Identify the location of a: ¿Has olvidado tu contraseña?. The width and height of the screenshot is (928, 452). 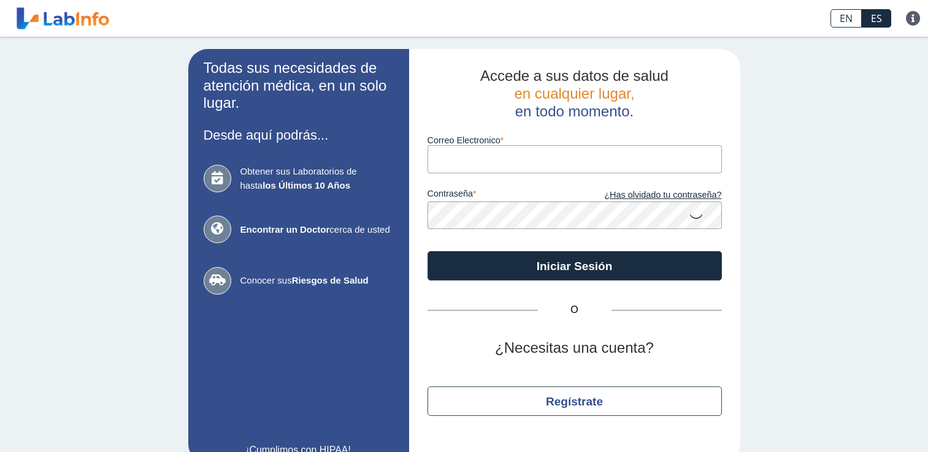
(648, 196).